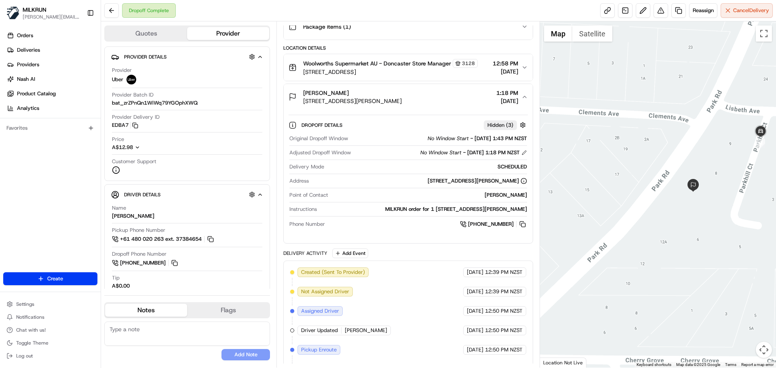 The height and width of the screenshot is (368, 776). Describe the element at coordinates (52, 79) in the screenshot. I see `a: Nash AI` at that location.